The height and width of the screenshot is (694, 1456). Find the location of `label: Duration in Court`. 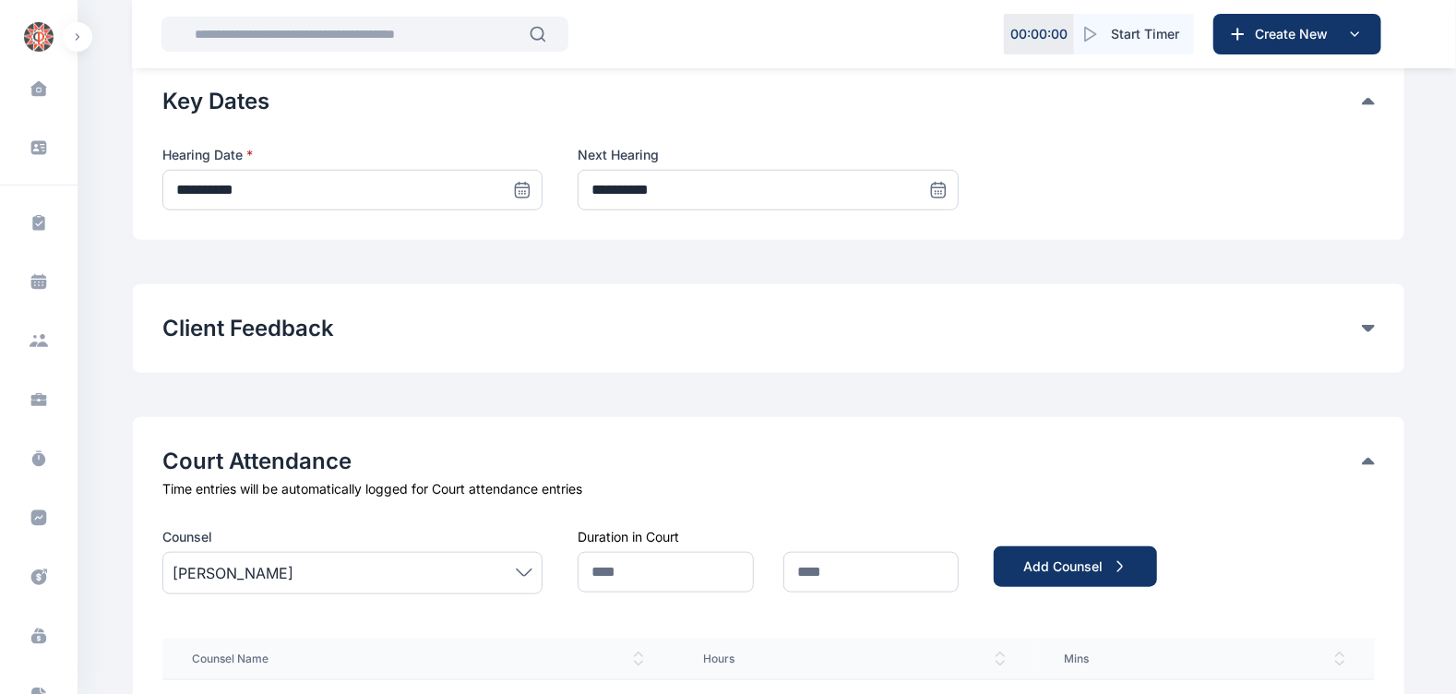

label: Duration in Court is located at coordinates (628, 536).